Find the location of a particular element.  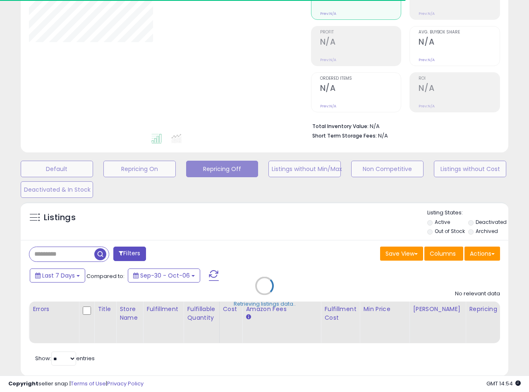

button: Listings without Min/Max is located at coordinates (304, 169).